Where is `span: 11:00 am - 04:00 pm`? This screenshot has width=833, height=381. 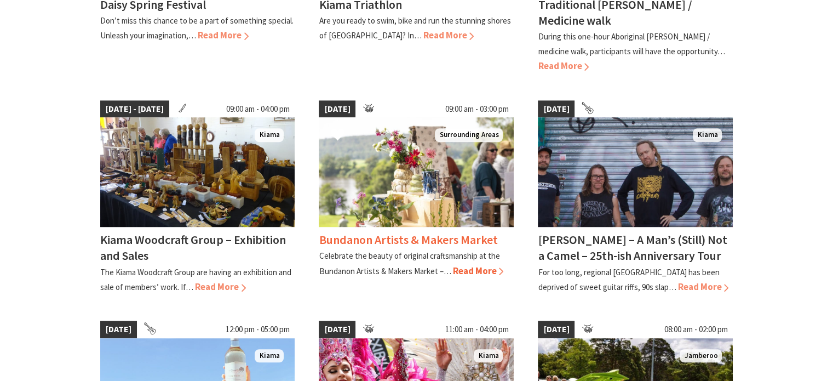
span: 11:00 am - 04:00 pm is located at coordinates (477, 329).